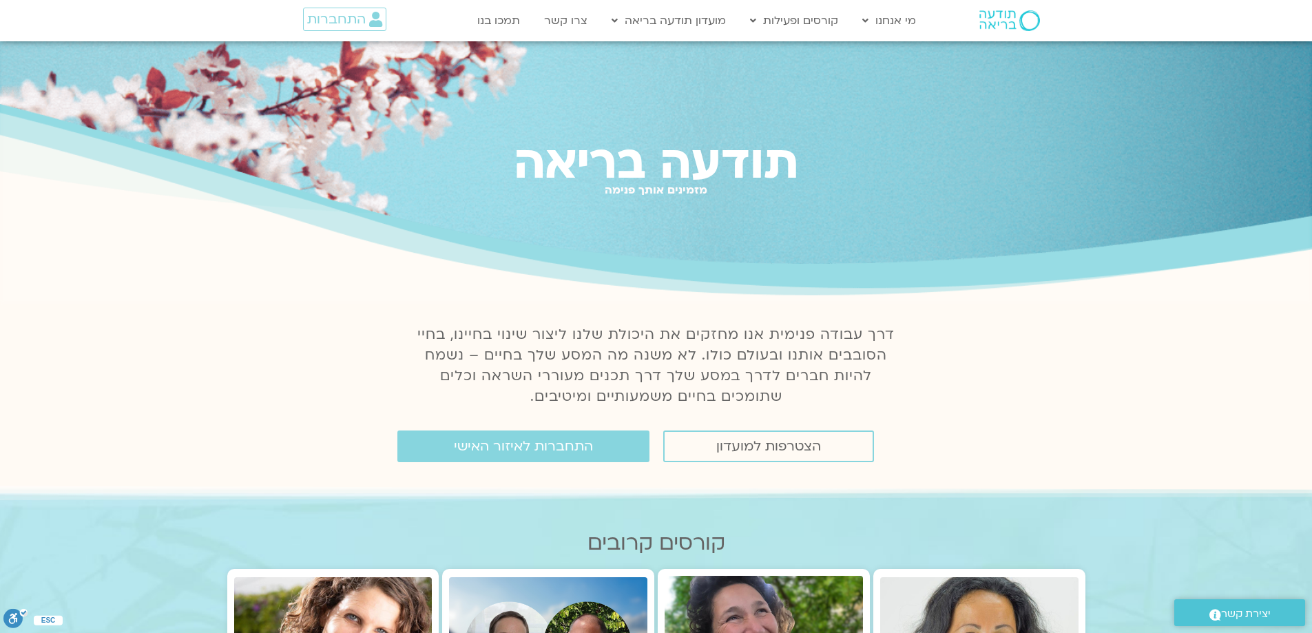  I want to click on a: הצטרפות למועדון, so click(768, 446).